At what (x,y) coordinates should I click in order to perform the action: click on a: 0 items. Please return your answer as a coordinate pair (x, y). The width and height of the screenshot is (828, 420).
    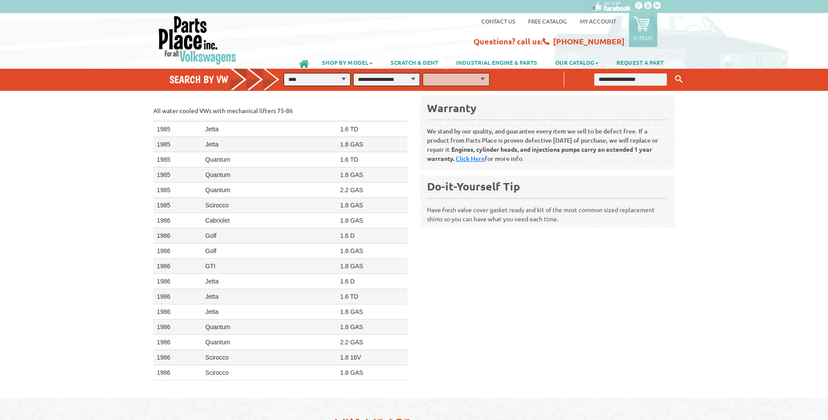
    Looking at the image, I should click on (643, 30).